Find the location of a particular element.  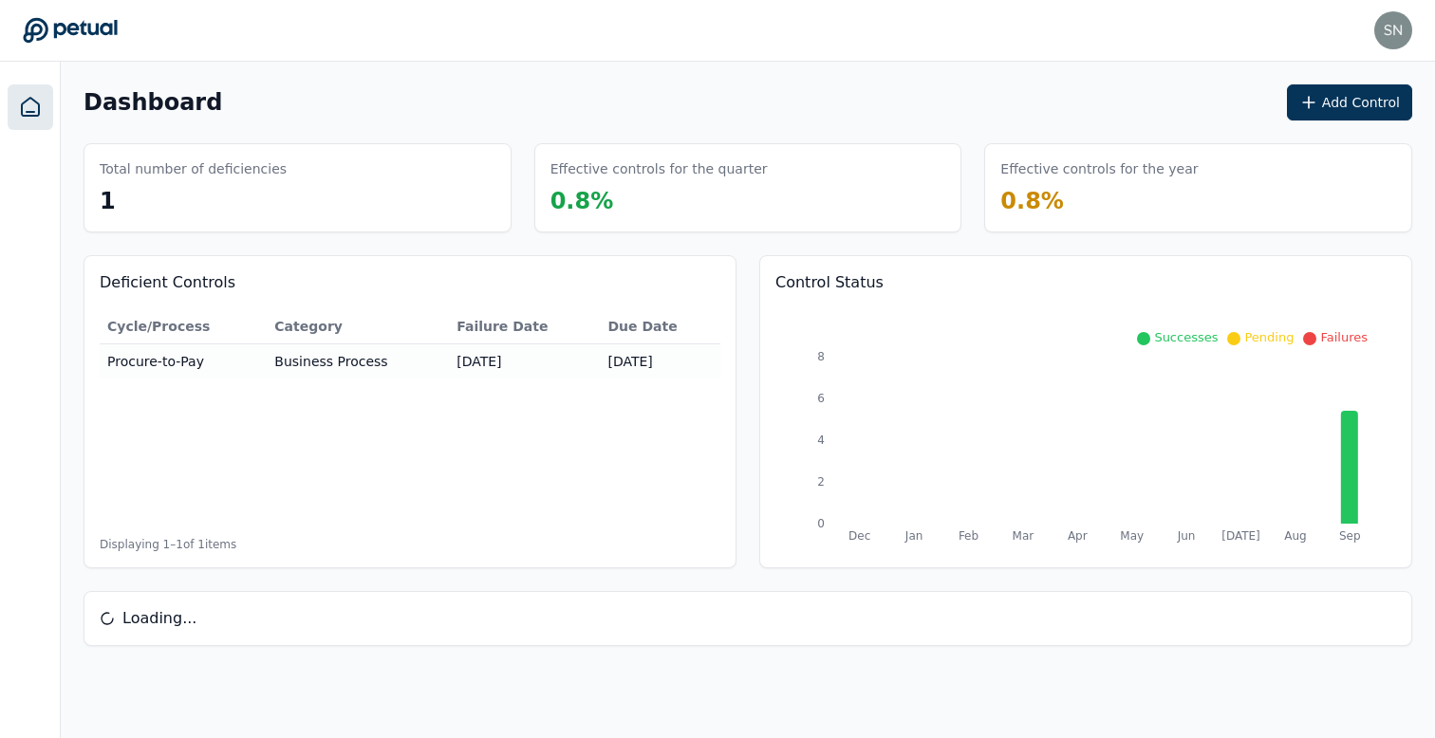

th: Failure Date is located at coordinates (524, 326).